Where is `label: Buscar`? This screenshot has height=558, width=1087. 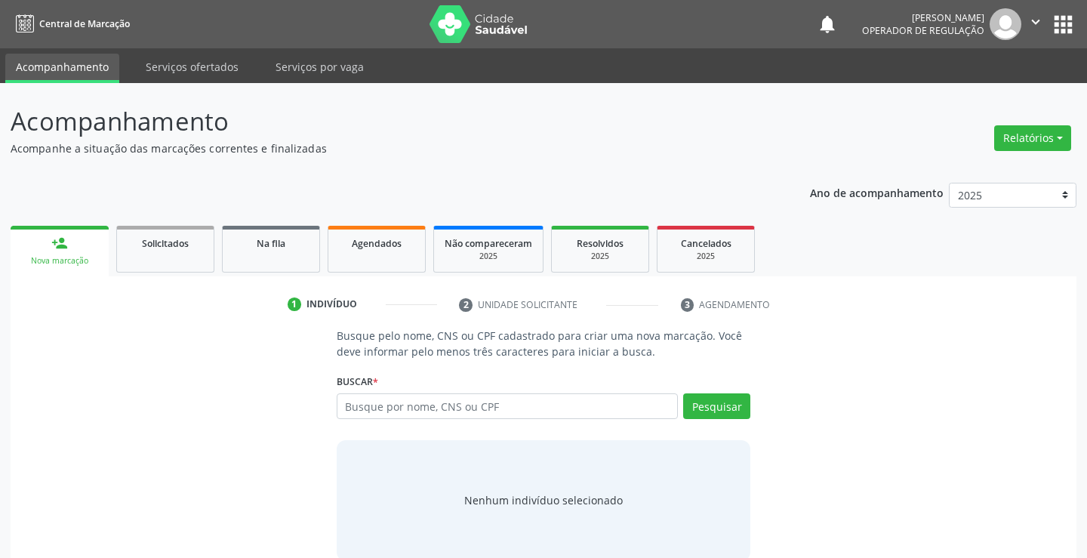
label: Buscar is located at coordinates (357, 381).